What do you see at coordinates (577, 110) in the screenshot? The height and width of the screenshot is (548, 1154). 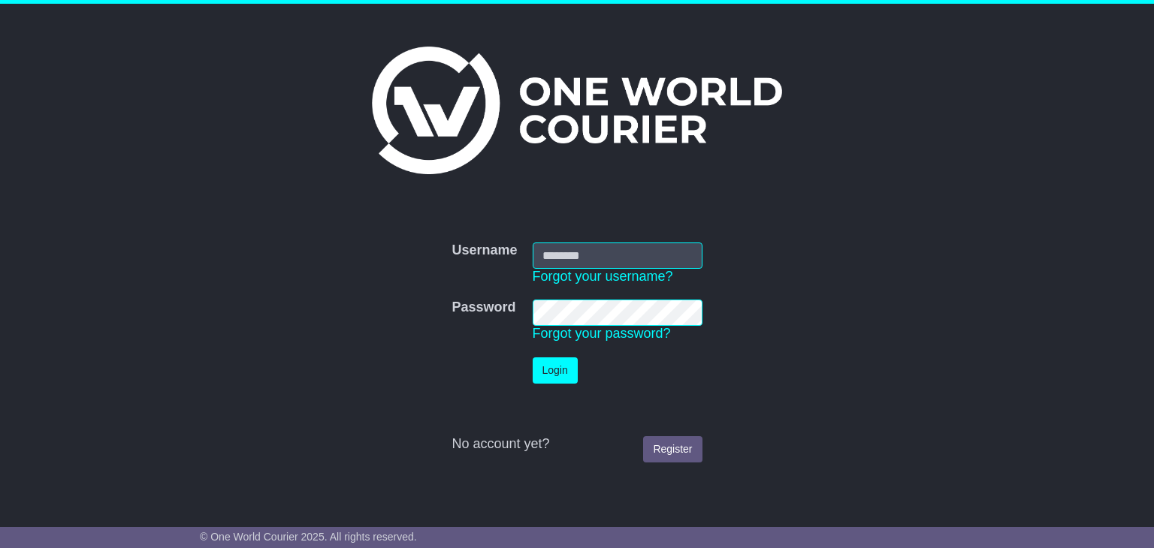 I see `img: One World` at bounding box center [577, 110].